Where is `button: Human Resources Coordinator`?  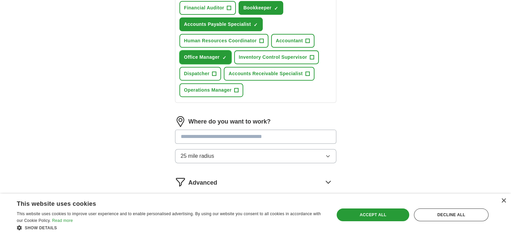 button: Human Resources Coordinator is located at coordinates (224, 41).